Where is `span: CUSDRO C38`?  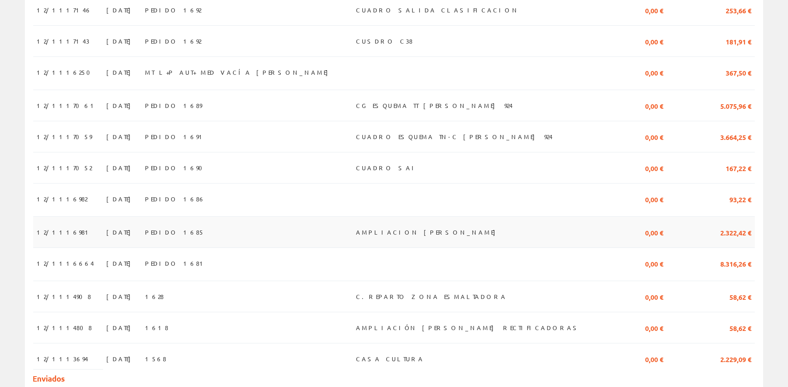 span: CUSDRO C38 is located at coordinates (384, 41).